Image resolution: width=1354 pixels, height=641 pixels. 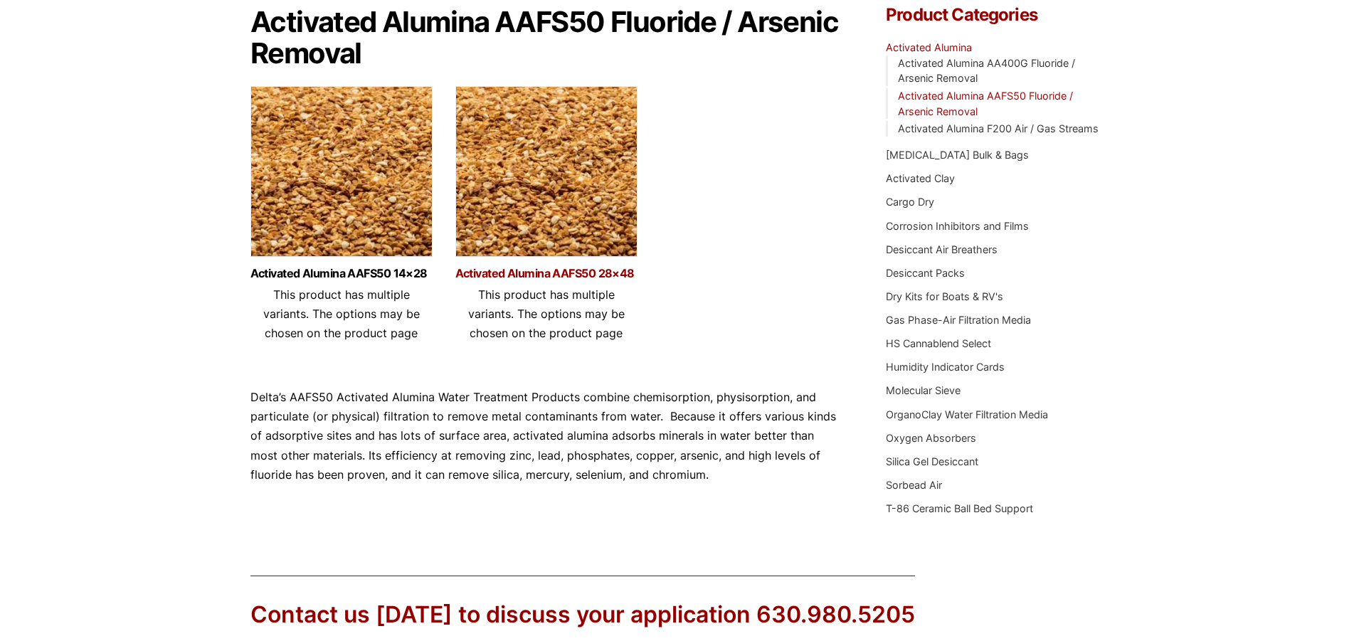 I want to click on a: Activated Alumina F200 Air / Gas Streams, so click(x=998, y=128).